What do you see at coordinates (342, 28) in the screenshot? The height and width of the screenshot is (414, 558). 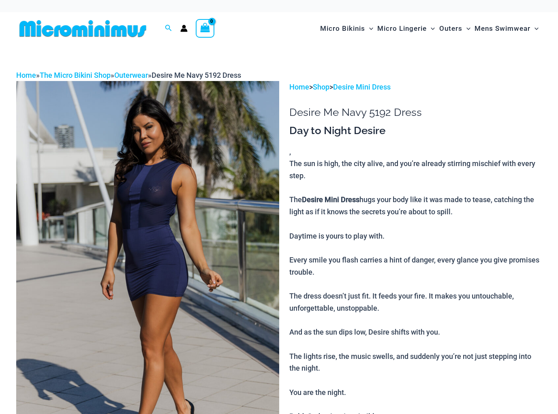 I see `span: Micro Bikinis` at bounding box center [342, 28].